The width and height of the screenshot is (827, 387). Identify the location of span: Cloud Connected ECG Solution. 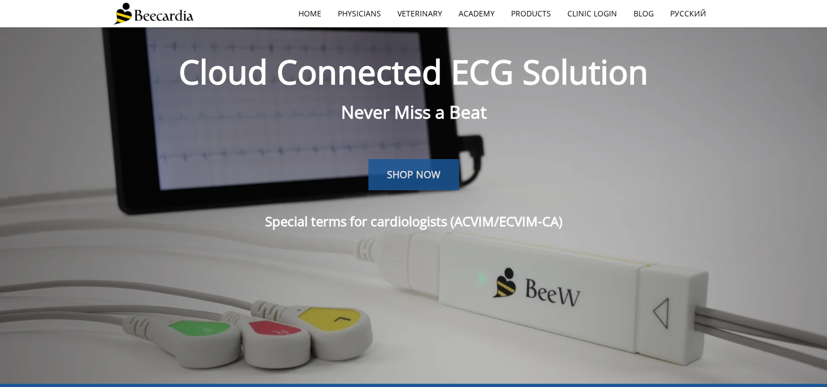
(413, 72).